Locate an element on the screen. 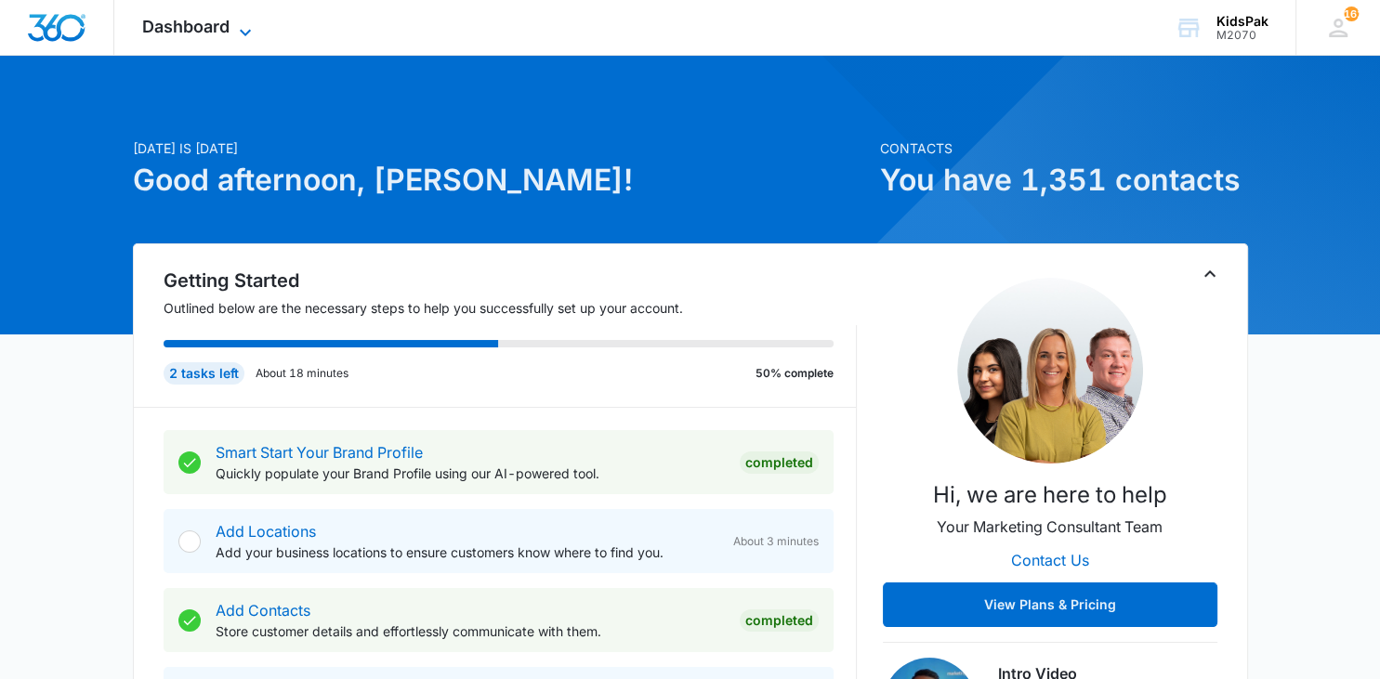 The image size is (1380, 679). div: 2 tasks left is located at coordinates (204, 374).